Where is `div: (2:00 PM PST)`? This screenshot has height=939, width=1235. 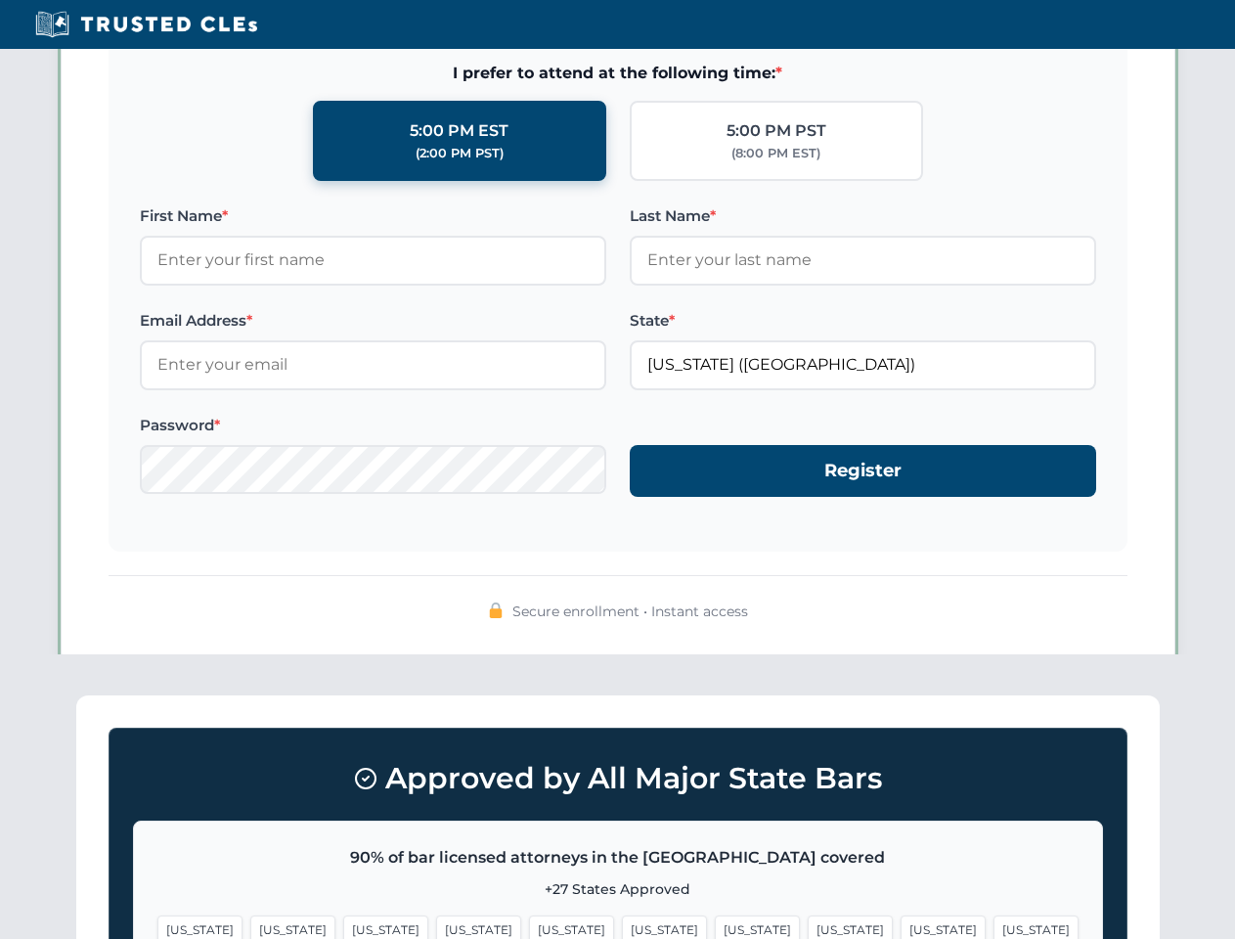 div: (2:00 PM PST) is located at coordinates (460, 154).